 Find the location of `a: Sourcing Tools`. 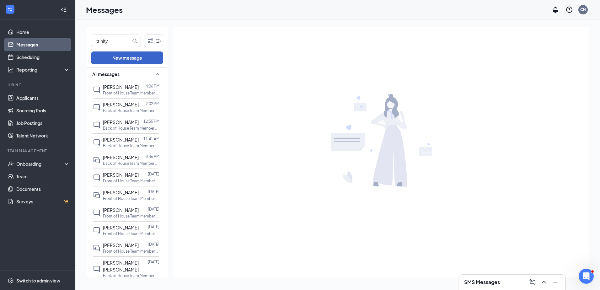

a: Sourcing Tools is located at coordinates (43, 111).